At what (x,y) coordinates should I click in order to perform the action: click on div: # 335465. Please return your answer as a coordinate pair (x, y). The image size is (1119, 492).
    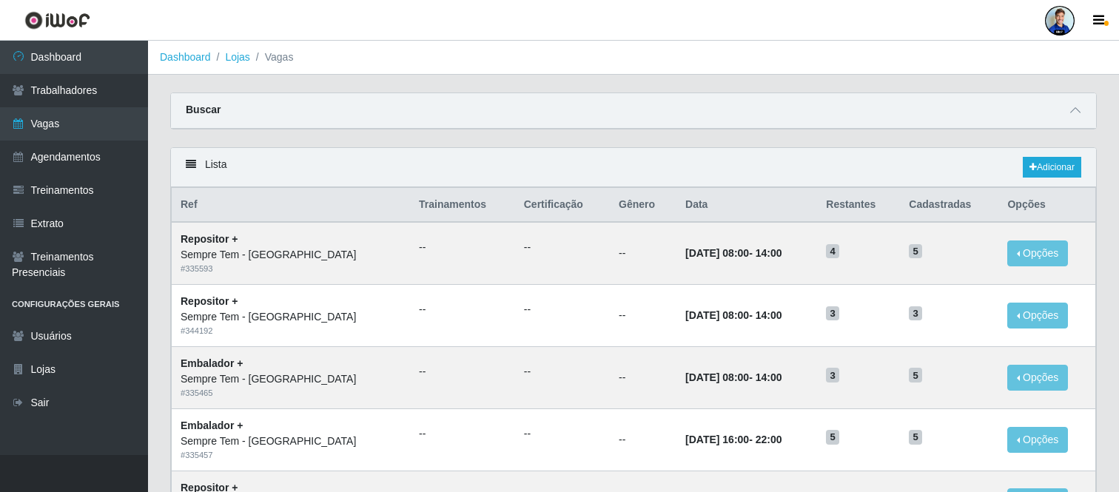
    Looking at the image, I should click on (291, 393).